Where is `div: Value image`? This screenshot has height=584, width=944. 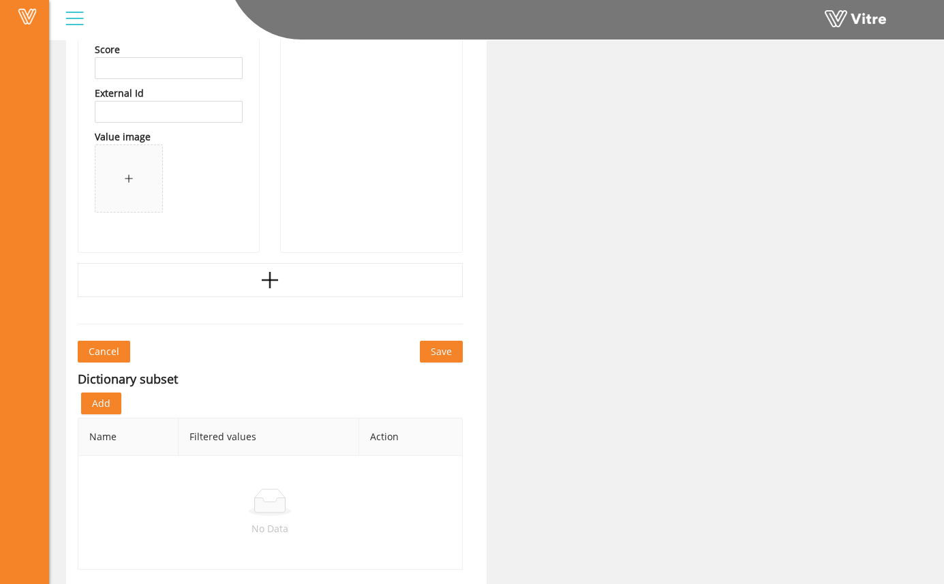
div: Value image is located at coordinates (123, 137).